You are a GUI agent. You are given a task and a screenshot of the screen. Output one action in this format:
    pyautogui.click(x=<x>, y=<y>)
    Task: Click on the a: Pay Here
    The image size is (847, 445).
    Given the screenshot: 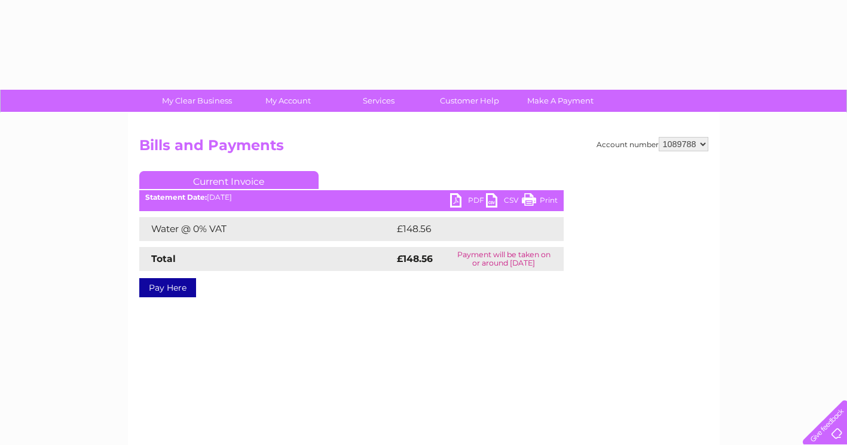 What is the action you would take?
    pyautogui.click(x=167, y=288)
    